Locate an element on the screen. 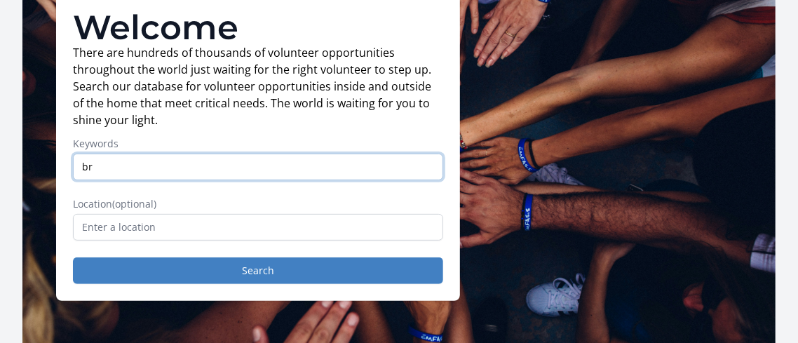 The height and width of the screenshot is (343, 798). p: There are hundreds of thousands of volunteer opportunities throughout the world just waiting for ... is located at coordinates (258, 86).